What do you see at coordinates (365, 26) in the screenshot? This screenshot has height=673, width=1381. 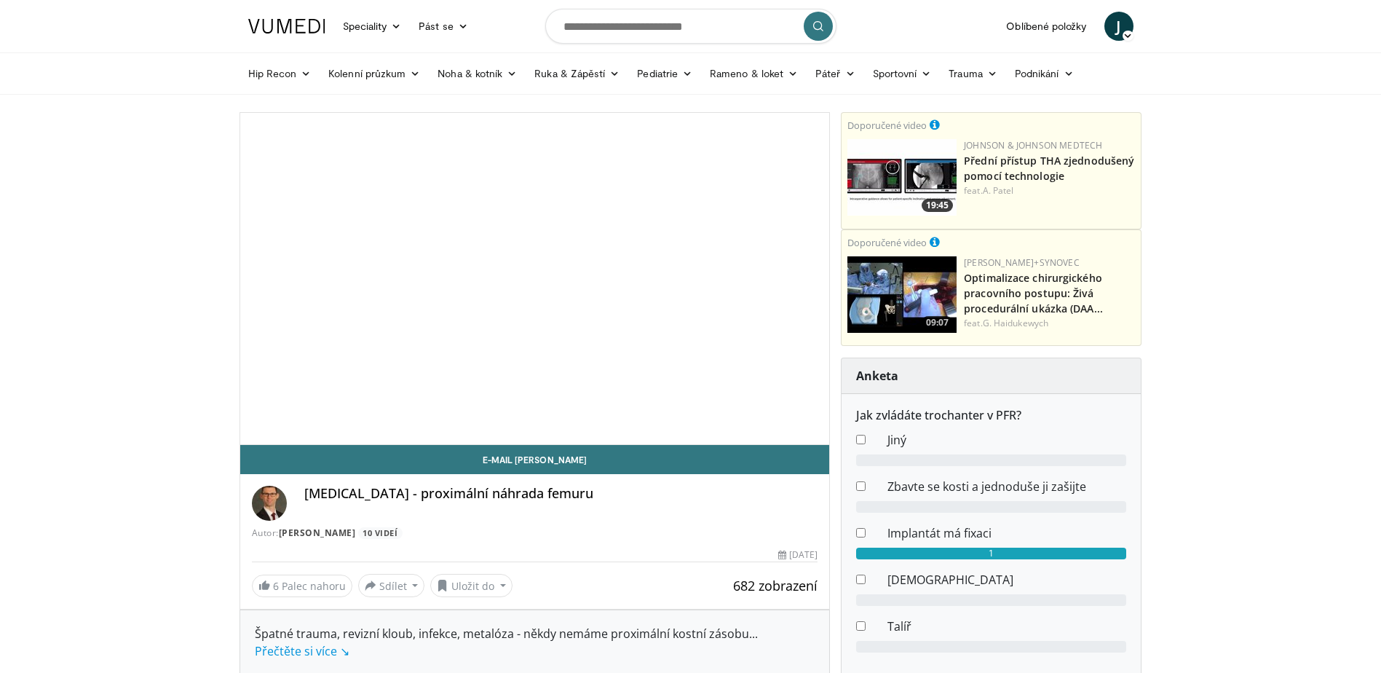 I see `font: Speciality` at bounding box center [365, 26].